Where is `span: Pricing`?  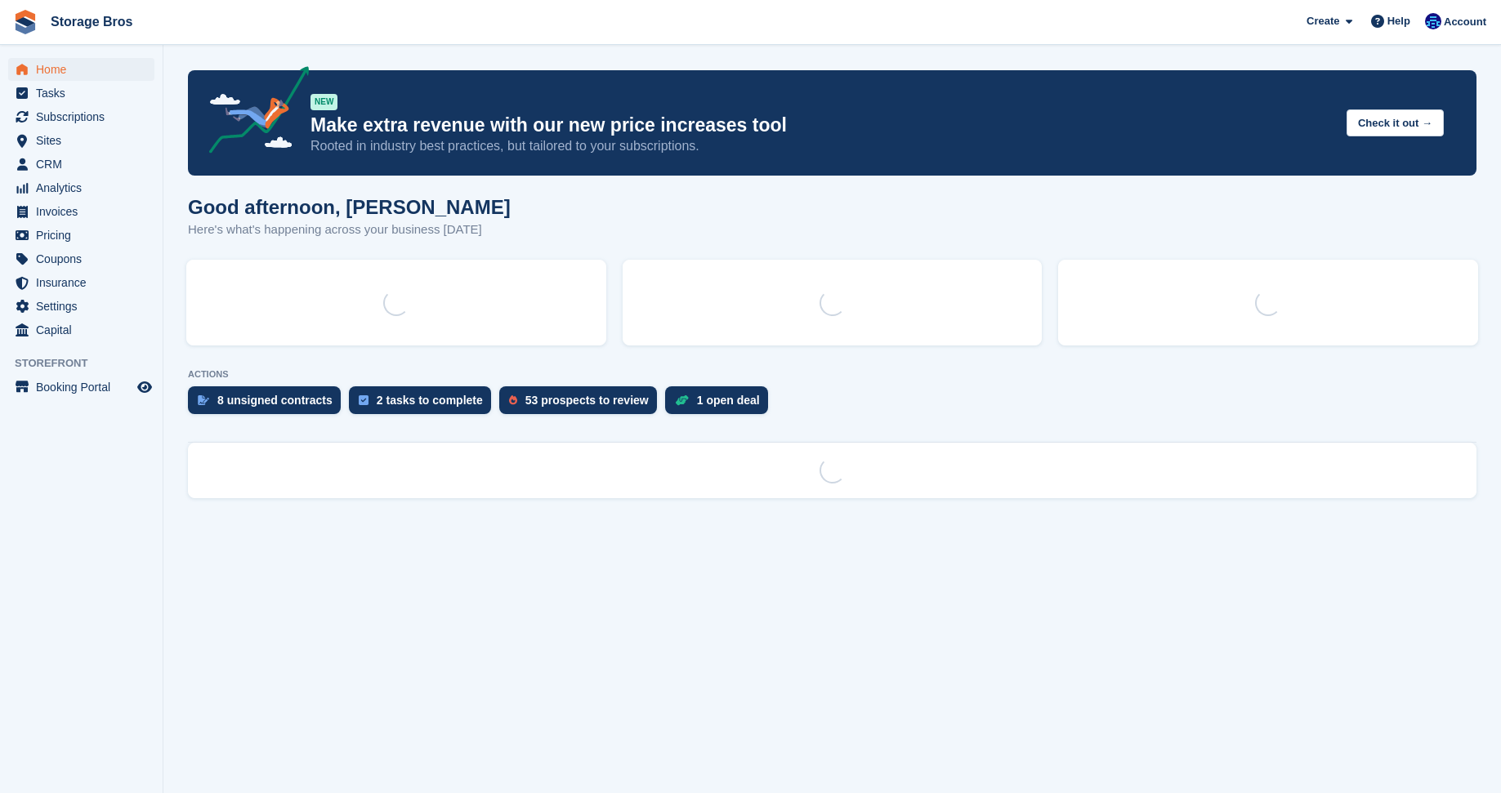 span: Pricing is located at coordinates (85, 235).